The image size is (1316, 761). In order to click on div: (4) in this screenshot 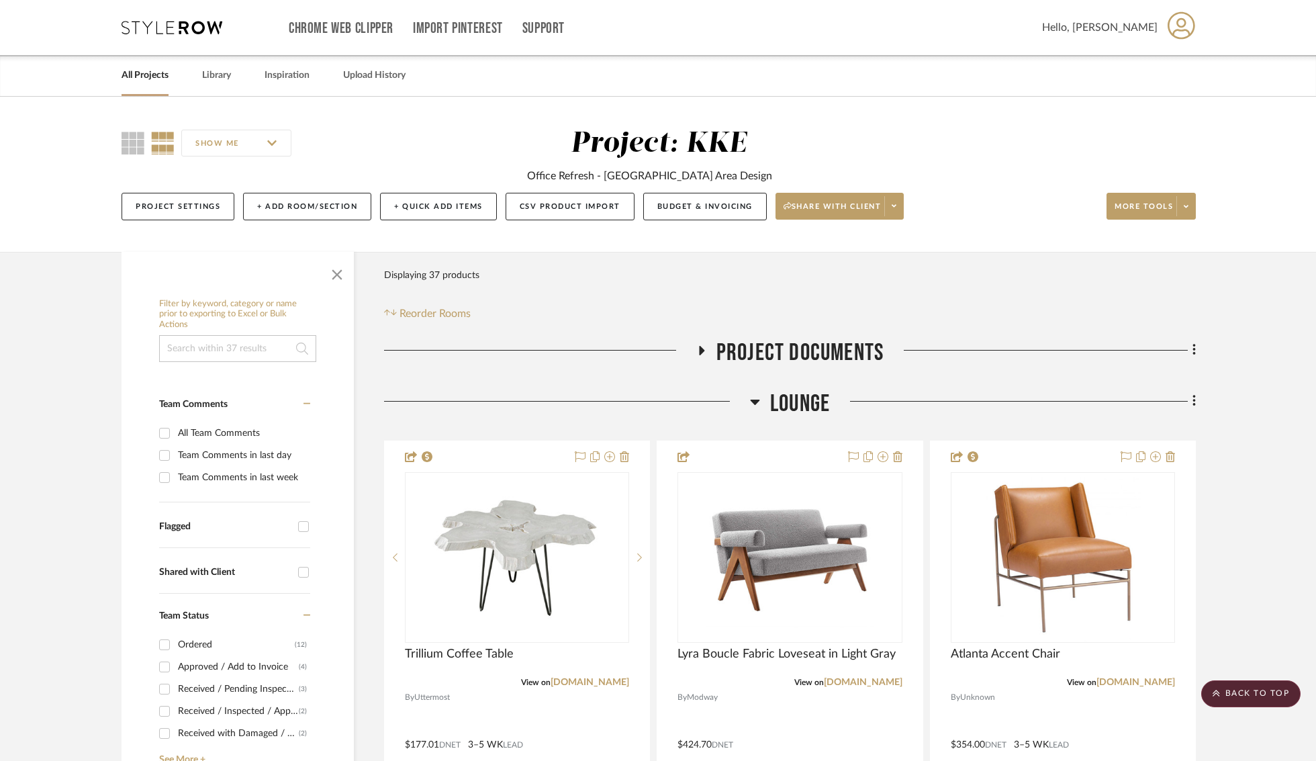, I will do `click(303, 667)`.